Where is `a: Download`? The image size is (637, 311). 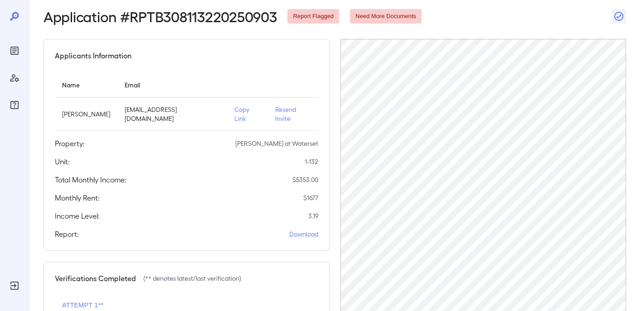
a: Download is located at coordinates (304, 234).